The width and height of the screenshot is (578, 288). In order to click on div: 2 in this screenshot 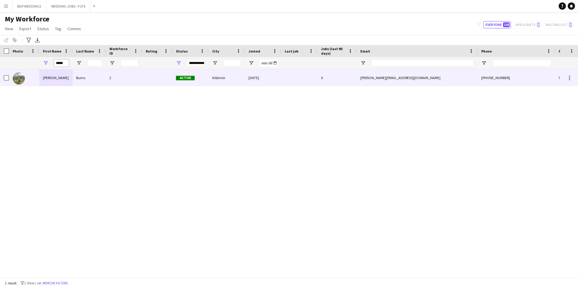, I will do `click(124, 78)`.